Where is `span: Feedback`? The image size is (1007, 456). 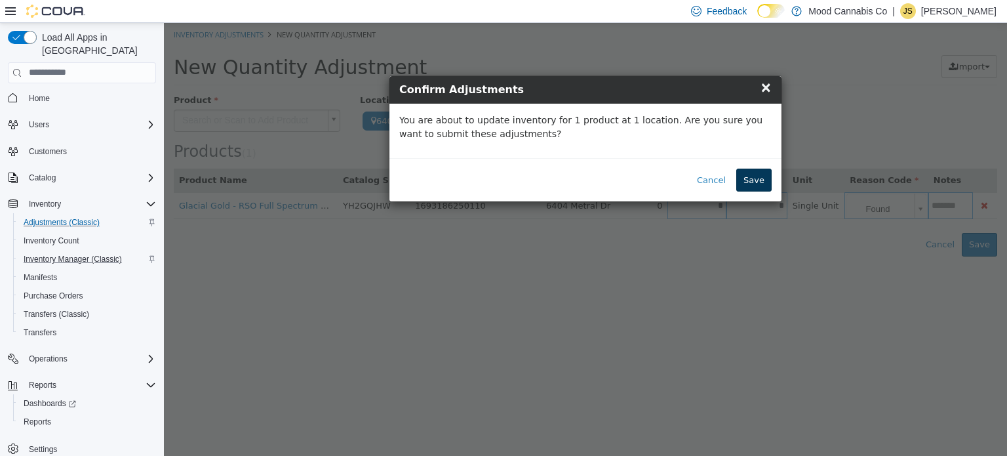
span: Feedback is located at coordinates (727, 11).